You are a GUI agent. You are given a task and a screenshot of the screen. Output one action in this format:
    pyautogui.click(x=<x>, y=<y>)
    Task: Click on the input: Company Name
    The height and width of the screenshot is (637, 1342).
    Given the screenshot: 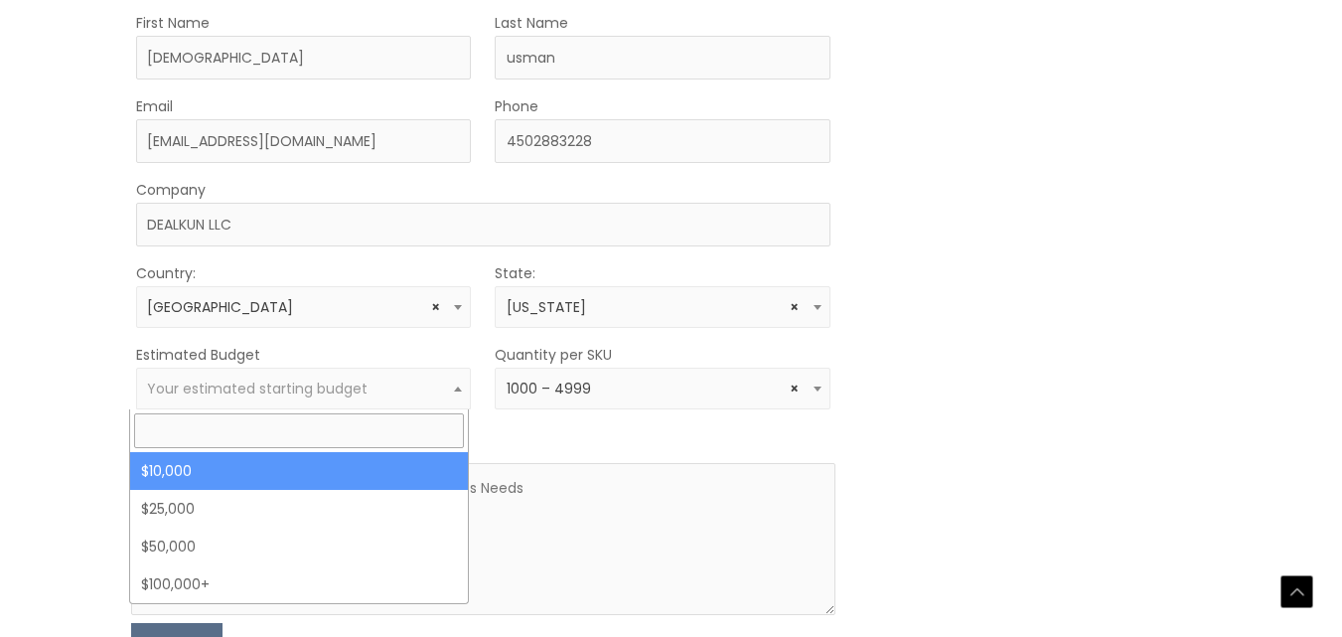 What is the action you would take?
    pyautogui.click(x=483, y=225)
    